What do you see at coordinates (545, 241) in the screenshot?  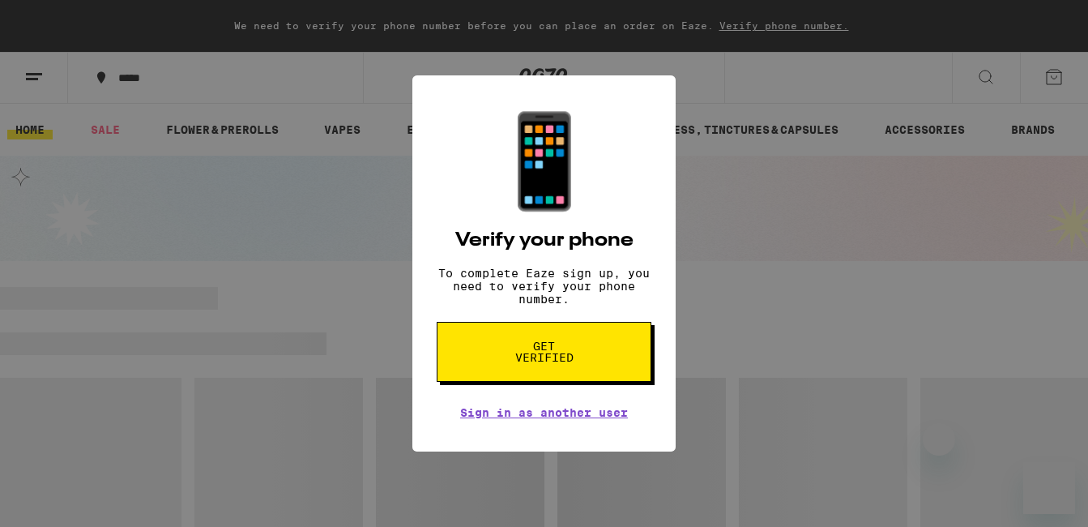 I see `h2: Verify your phone` at bounding box center [545, 241].